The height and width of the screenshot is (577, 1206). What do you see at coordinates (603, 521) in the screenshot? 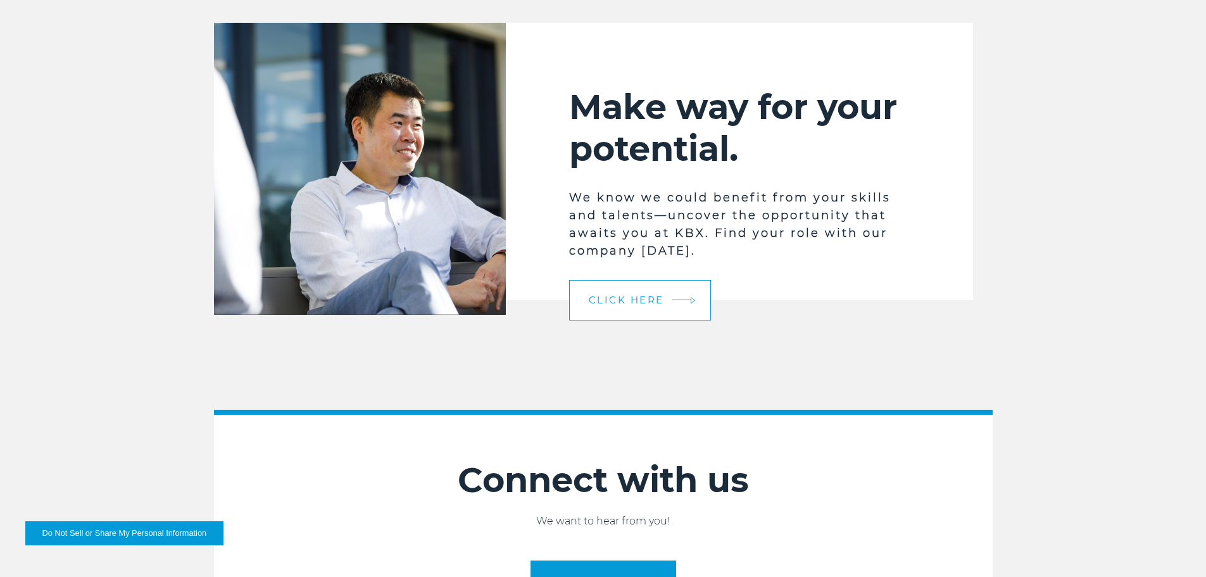
I see `p: We want to hear from you!` at bounding box center [603, 521].